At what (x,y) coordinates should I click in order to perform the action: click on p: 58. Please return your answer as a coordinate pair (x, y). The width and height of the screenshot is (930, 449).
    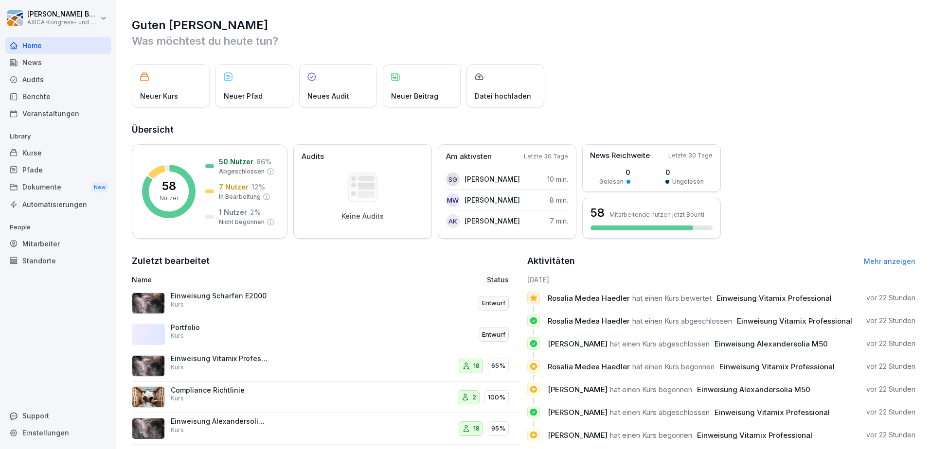
    Looking at the image, I should click on (169, 186).